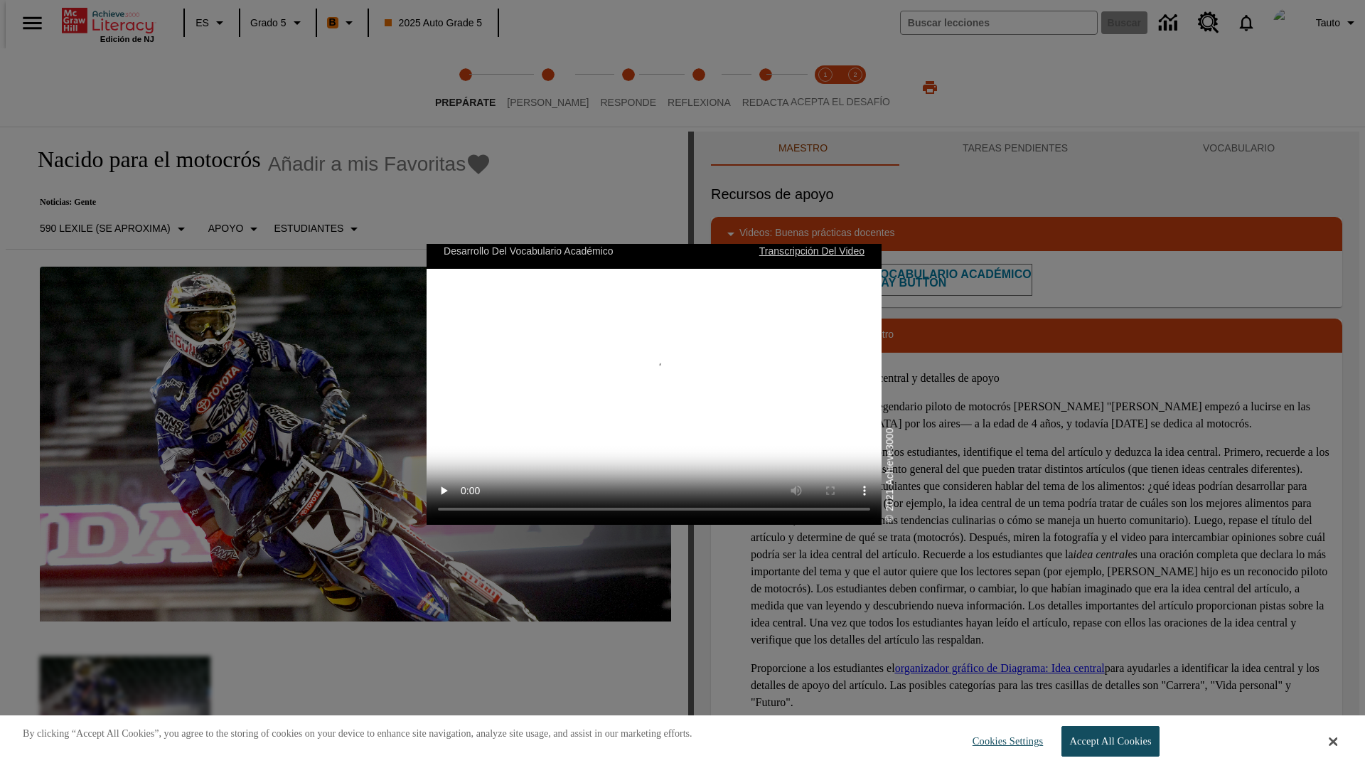 The height and width of the screenshot is (768, 1365). I want to click on button: Cookies Settings, so click(1004, 741).